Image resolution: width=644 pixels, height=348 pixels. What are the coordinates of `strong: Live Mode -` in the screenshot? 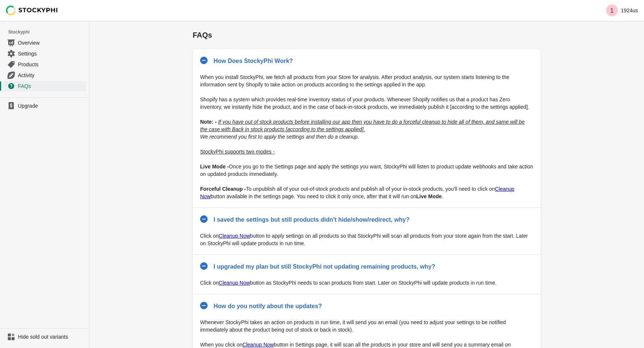 It's located at (214, 167).